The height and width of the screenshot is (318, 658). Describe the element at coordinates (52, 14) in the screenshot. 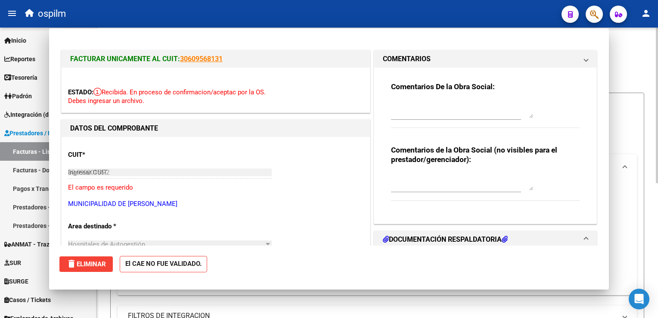

I see `span: ospilm` at that location.